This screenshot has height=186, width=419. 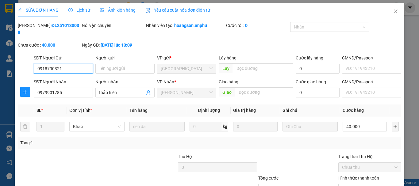 What do you see at coordinates (317, 69) in the screenshot?
I see `input: Cước lấy hàng` at bounding box center [317, 69].